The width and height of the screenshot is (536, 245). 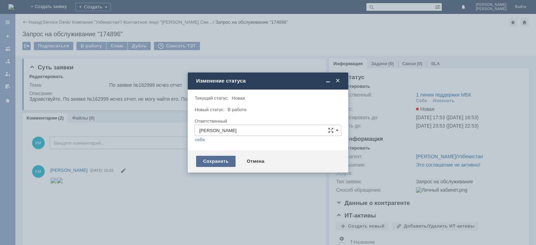 I want to click on span: Закрыть, so click(x=338, y=81).